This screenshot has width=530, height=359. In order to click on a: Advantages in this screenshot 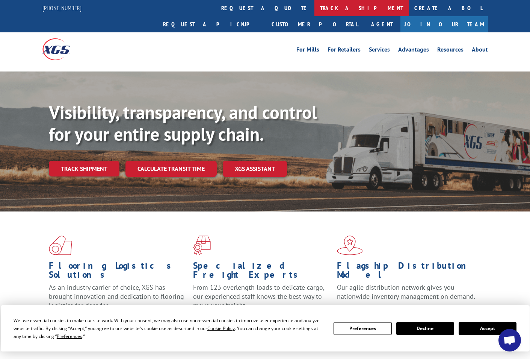, I will do `click(414, 51)`.